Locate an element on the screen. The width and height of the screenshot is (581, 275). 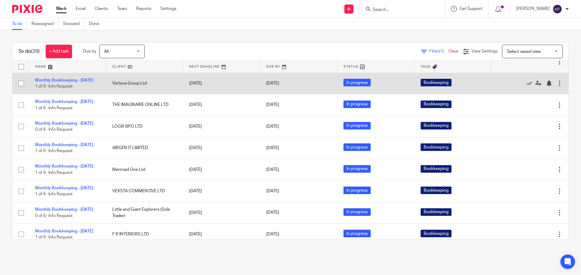
a: Team is located at coordinates (122, 9).